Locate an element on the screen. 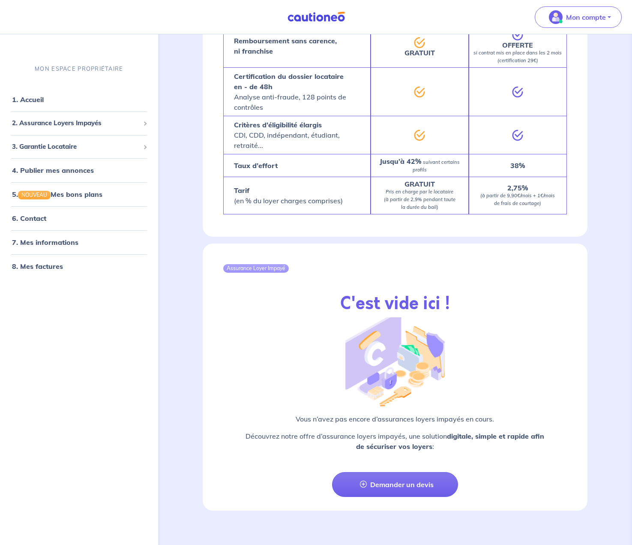 Image resolution: width=632 pixels, height=545 pixels. em: si contrat mis en place dans les 2 mois (certification 29€) is located at coordinates (518, 57).